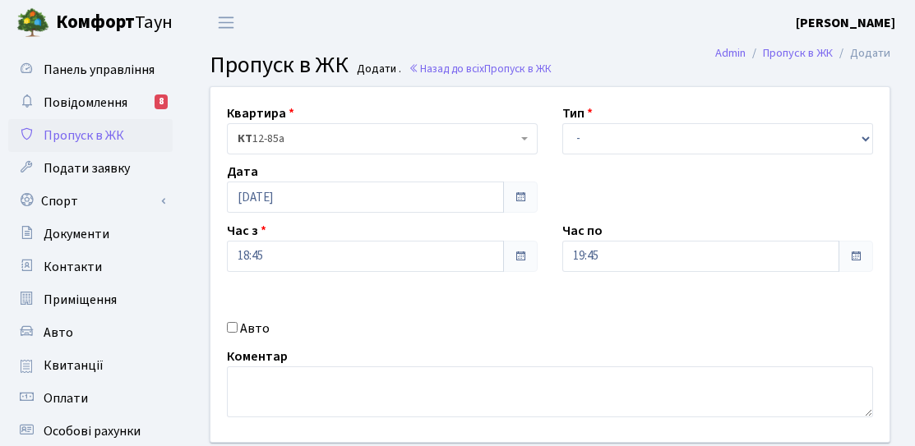 This screenshot has width=915, height=446. What do you see at coordinates (802, 53) in the screenshot?
I see `nav: breadcrumb` at bounding box center [802, 53].